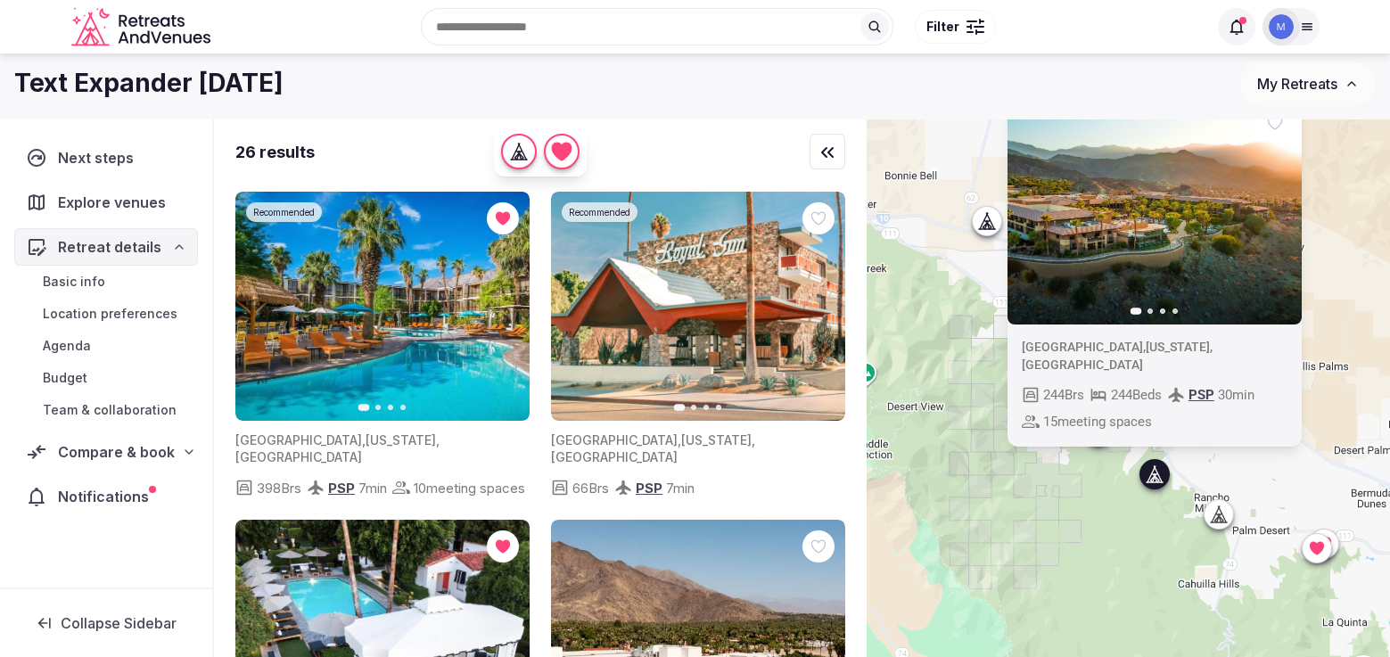 The width and height of the screenshot is (1390, 657). I want to click on a: Basic info, so click(106, 282).